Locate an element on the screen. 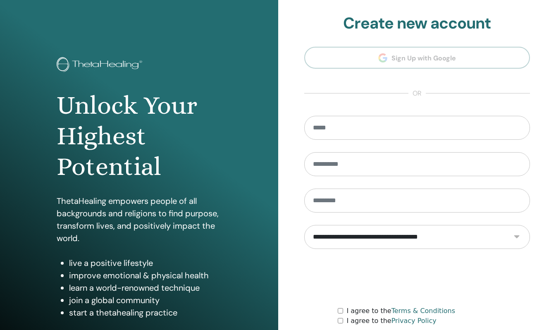 Image resolution: width=556 pixels, height=330 pixels. a: Privacy Policy is located at coordinates (414, 320).